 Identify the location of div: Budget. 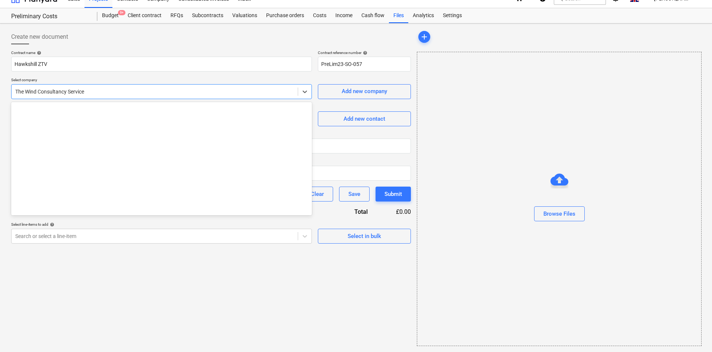
(110, 16).